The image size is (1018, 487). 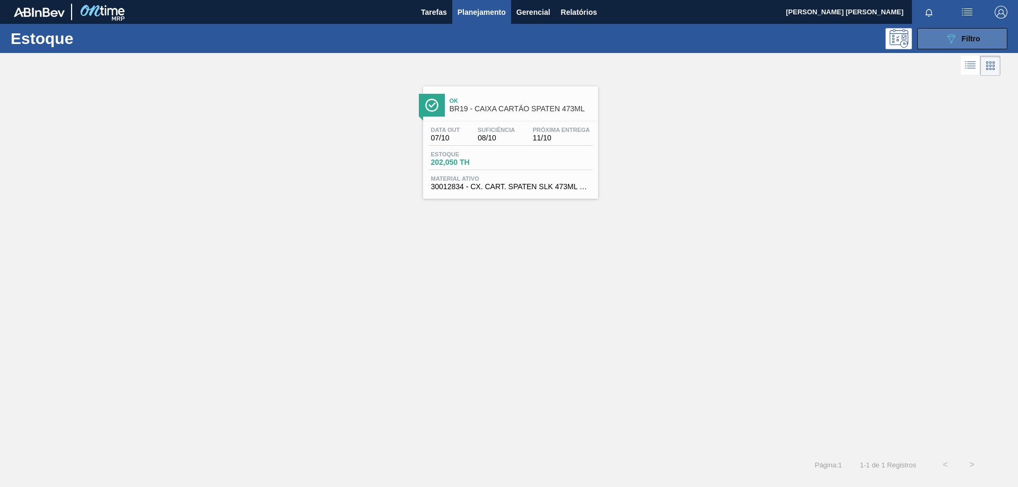 I want to click on img: TNhmsLtSVTkK8tSr43FrP2fwEKptu5GPRR3wAAAABJRU5ErkJggg==, so click(x=39, y=12).